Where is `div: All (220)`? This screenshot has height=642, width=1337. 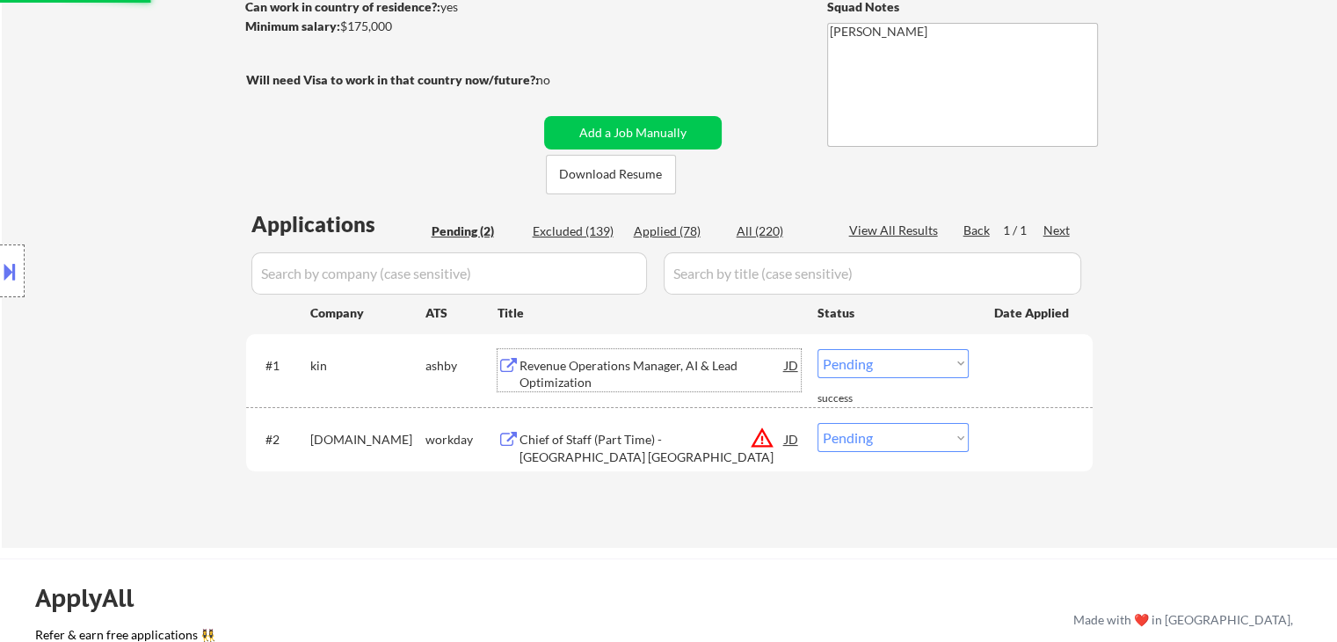 div: All (220) is located at coordinates (781, 231).